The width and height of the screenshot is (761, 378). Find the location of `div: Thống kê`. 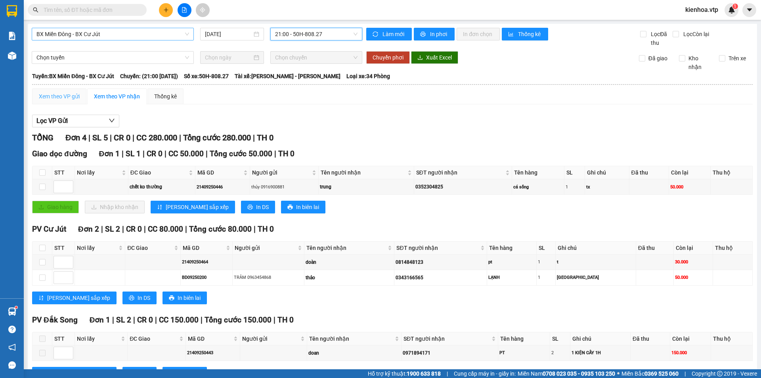

div: Thống kê is located at coordinates (165, 96).